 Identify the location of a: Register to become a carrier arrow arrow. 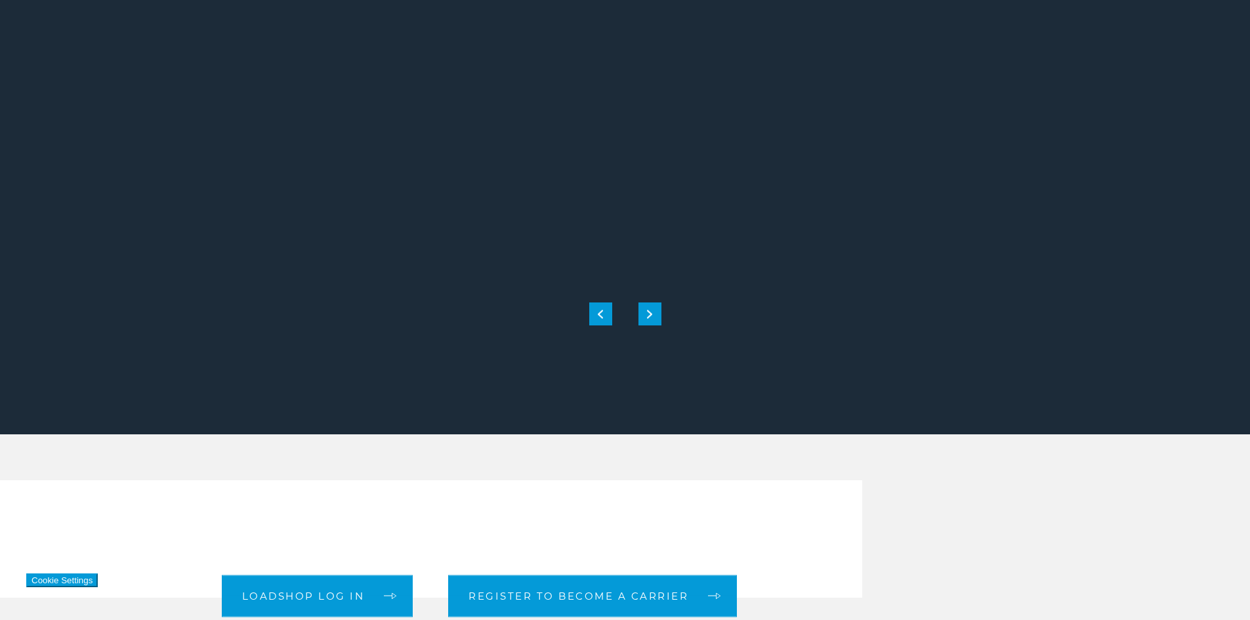
(593, 596).